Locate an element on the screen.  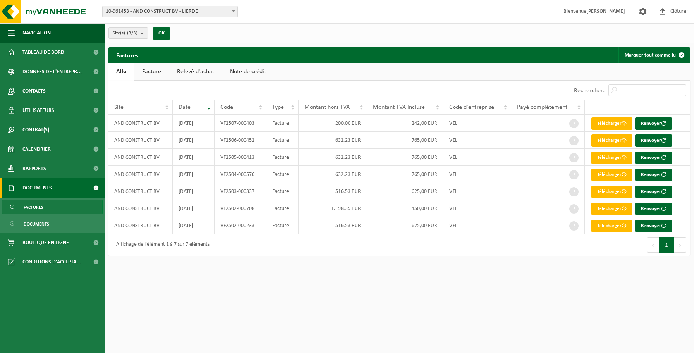
a: Factures is located at coordinates (52, 207).